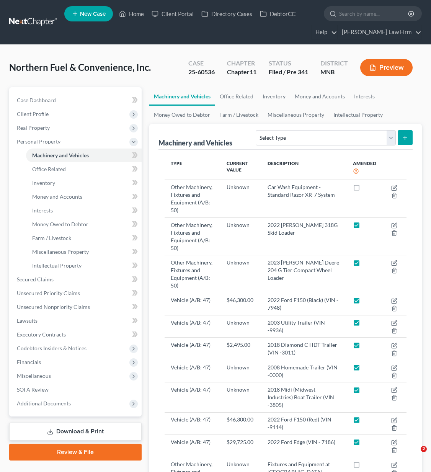 Image resolution: width=431 pixels, height=472 pixels. Describe the element at coordinates (324, 32) in the screenshot. I see `a: Help` at that location.